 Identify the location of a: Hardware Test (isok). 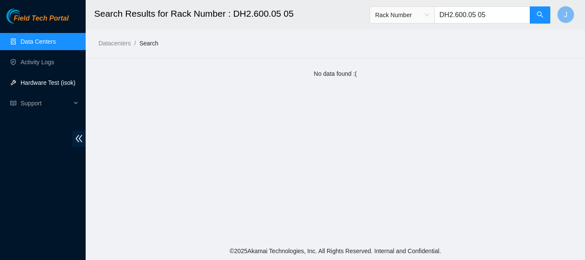
(48, 83).